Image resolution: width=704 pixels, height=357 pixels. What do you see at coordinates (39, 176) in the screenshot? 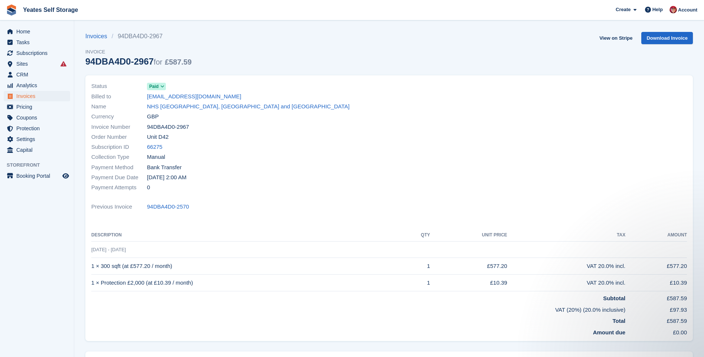
I see `span: Booking Portal` at bounding box center [39, 176].